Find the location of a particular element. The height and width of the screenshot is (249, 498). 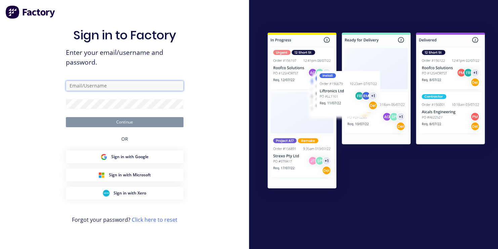

input: Email/Username is located at coordinates (125, 86).